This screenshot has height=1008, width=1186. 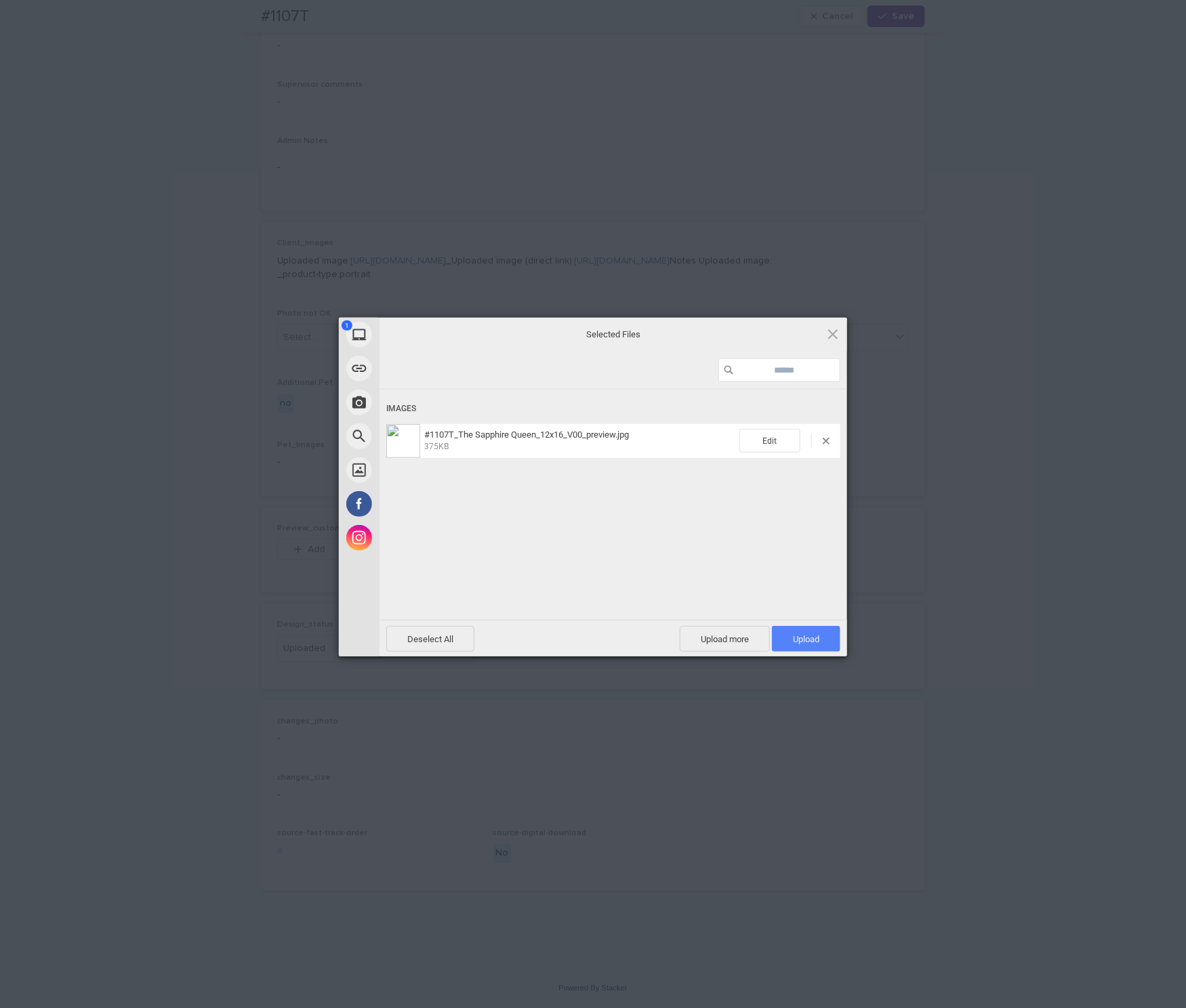 I want to click on div: Take Photo, so click(x=420, y=403).